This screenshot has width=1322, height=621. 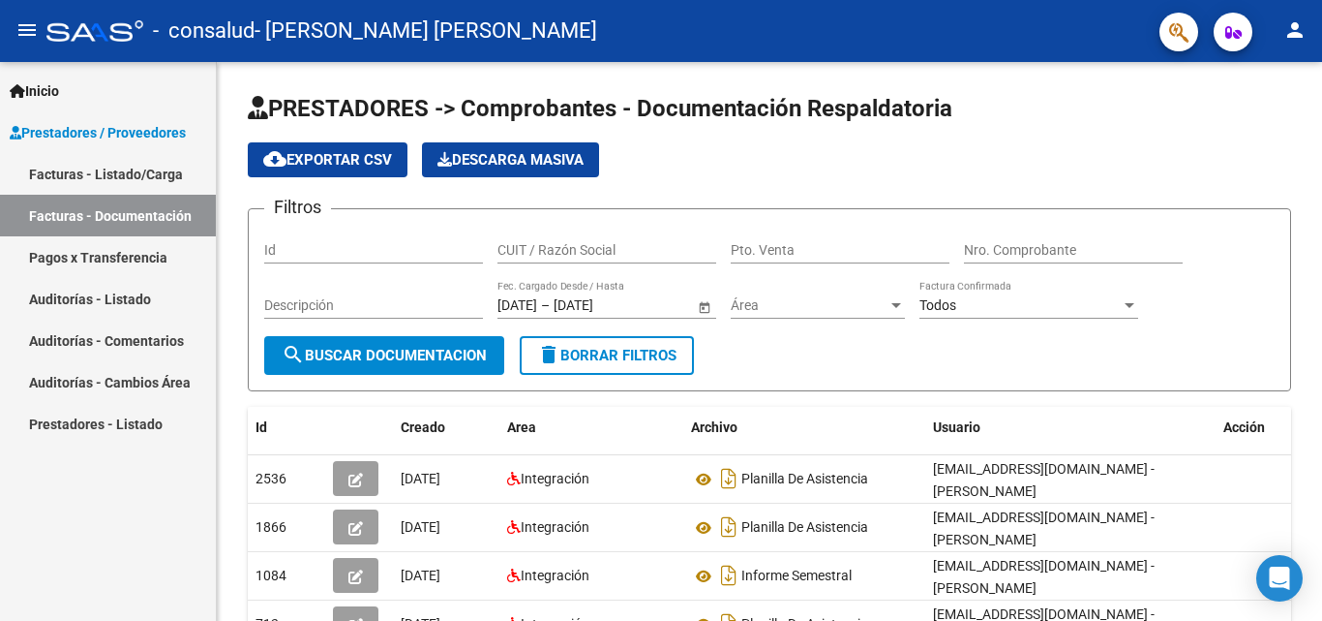 What do you see at coordinates (98, 133) in the screenshot?
I see `span: Prestadores / Proveedores` at bounding box center [98, 133].